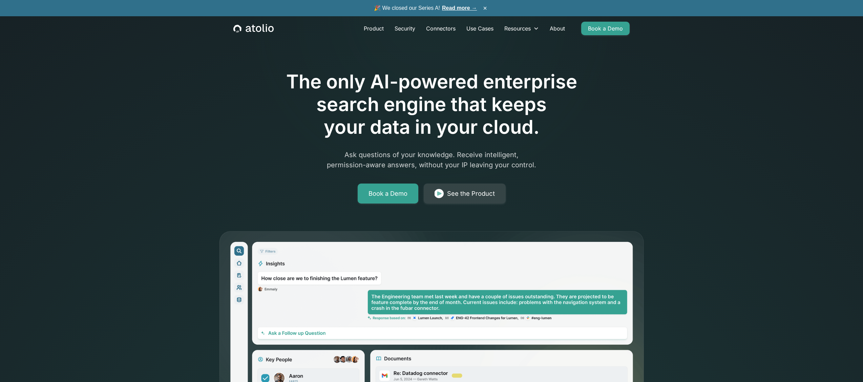 This screenshot has height=382, width=863. Describe the element at coordinates (459, 8) in the screenshot. I see `a: Read more →` at that location.